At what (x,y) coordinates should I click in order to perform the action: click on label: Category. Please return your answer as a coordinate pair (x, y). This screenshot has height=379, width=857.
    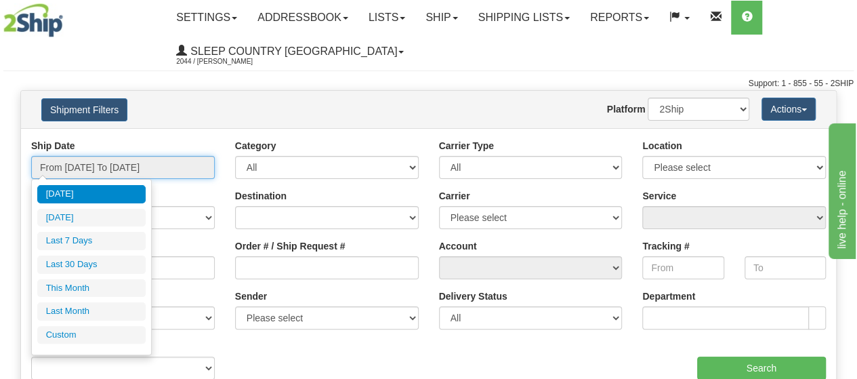
    Looking at the image, I should click on (256, 146).